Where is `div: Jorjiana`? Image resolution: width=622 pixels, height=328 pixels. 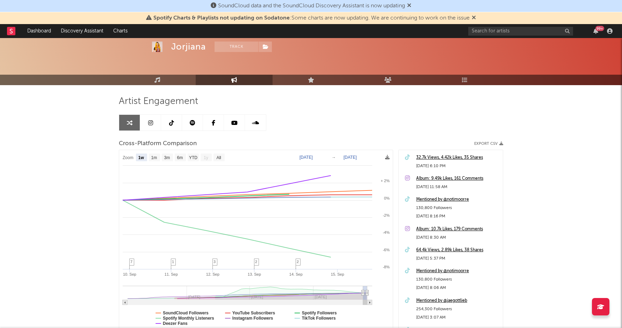
div: Jorjiana is located at coordinates (188, 47).